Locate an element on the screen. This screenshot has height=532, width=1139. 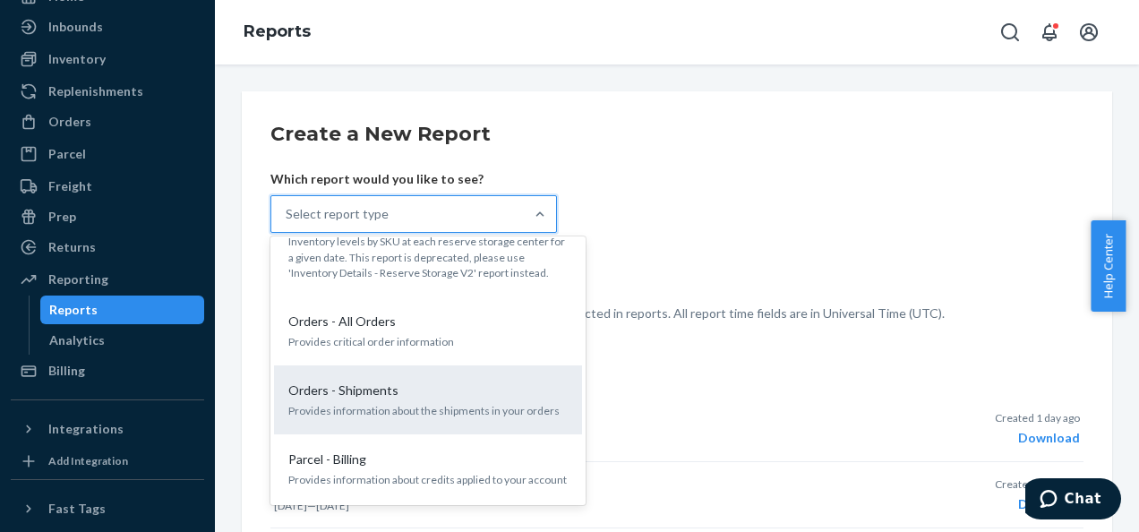
div: Orders is located at coordinates (70, 122).